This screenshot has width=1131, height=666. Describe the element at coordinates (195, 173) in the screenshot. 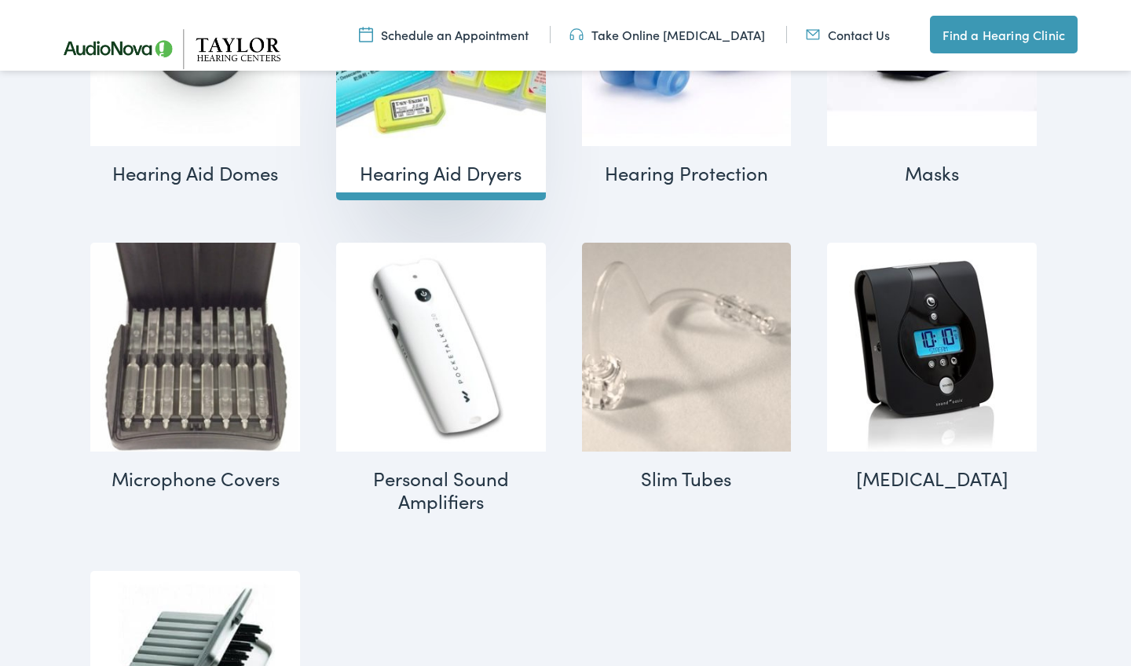

I see `h2: Hearing Aid Domes` at that location.